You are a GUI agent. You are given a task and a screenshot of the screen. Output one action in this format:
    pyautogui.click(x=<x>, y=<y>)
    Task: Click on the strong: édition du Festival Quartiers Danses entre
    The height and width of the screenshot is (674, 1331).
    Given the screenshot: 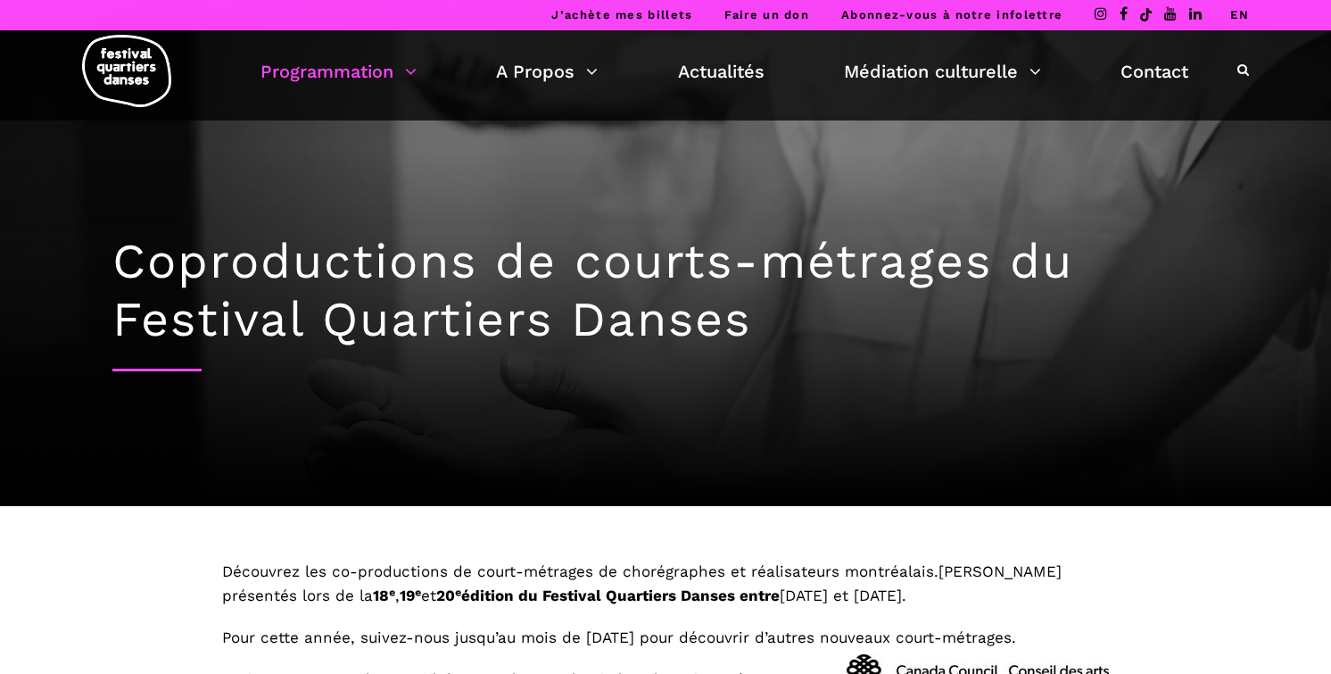 What is the action you would take?
    pyautogui.click(x=620, y=595)
    